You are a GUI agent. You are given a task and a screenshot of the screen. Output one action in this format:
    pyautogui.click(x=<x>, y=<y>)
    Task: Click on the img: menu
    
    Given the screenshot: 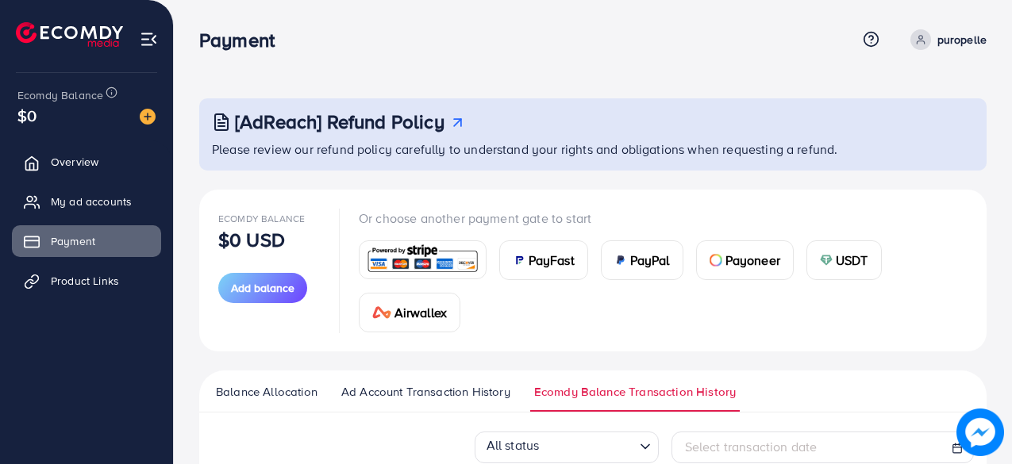 What is the action you would take?
    pyautogui.click(x=148, y=39)
    